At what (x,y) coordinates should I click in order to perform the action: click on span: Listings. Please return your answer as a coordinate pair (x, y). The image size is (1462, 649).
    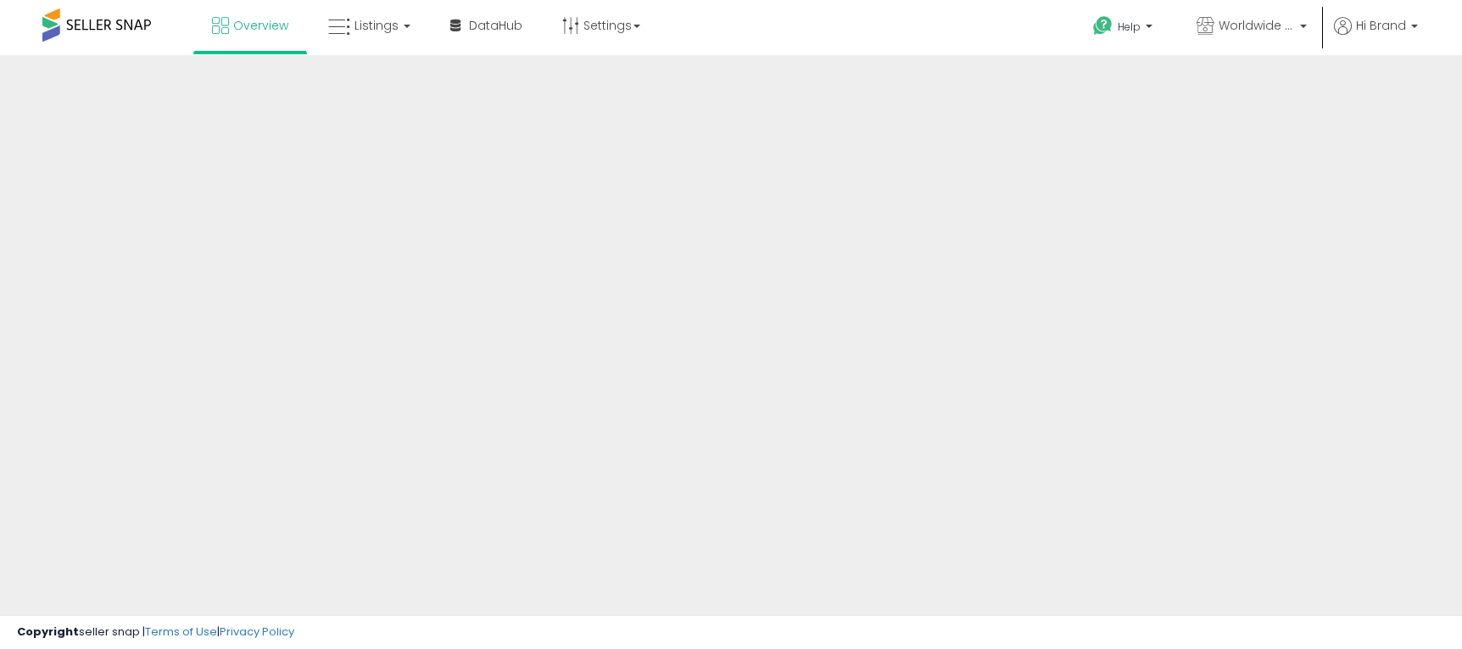
    Looking at the image, I should click on (377, 25).